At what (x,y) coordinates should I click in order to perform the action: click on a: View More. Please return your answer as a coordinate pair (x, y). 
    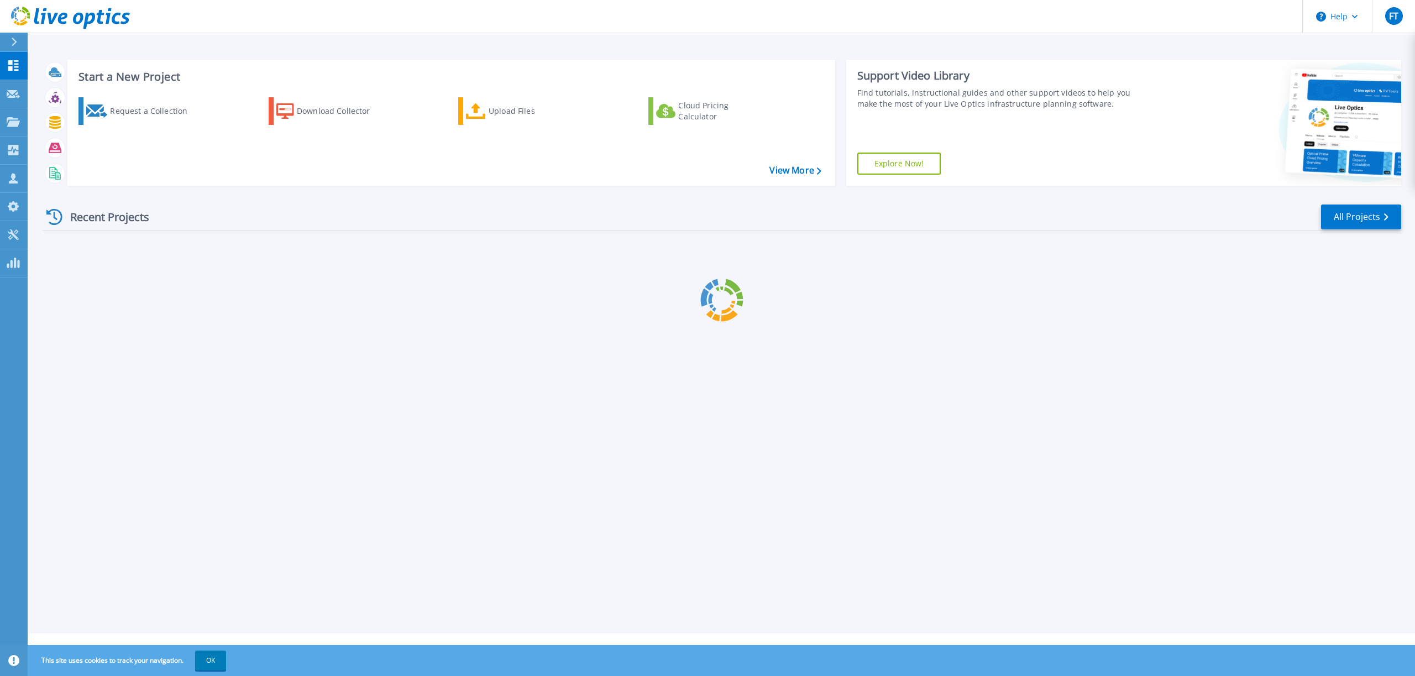
    Looking at the image, I should click on (795, 170).